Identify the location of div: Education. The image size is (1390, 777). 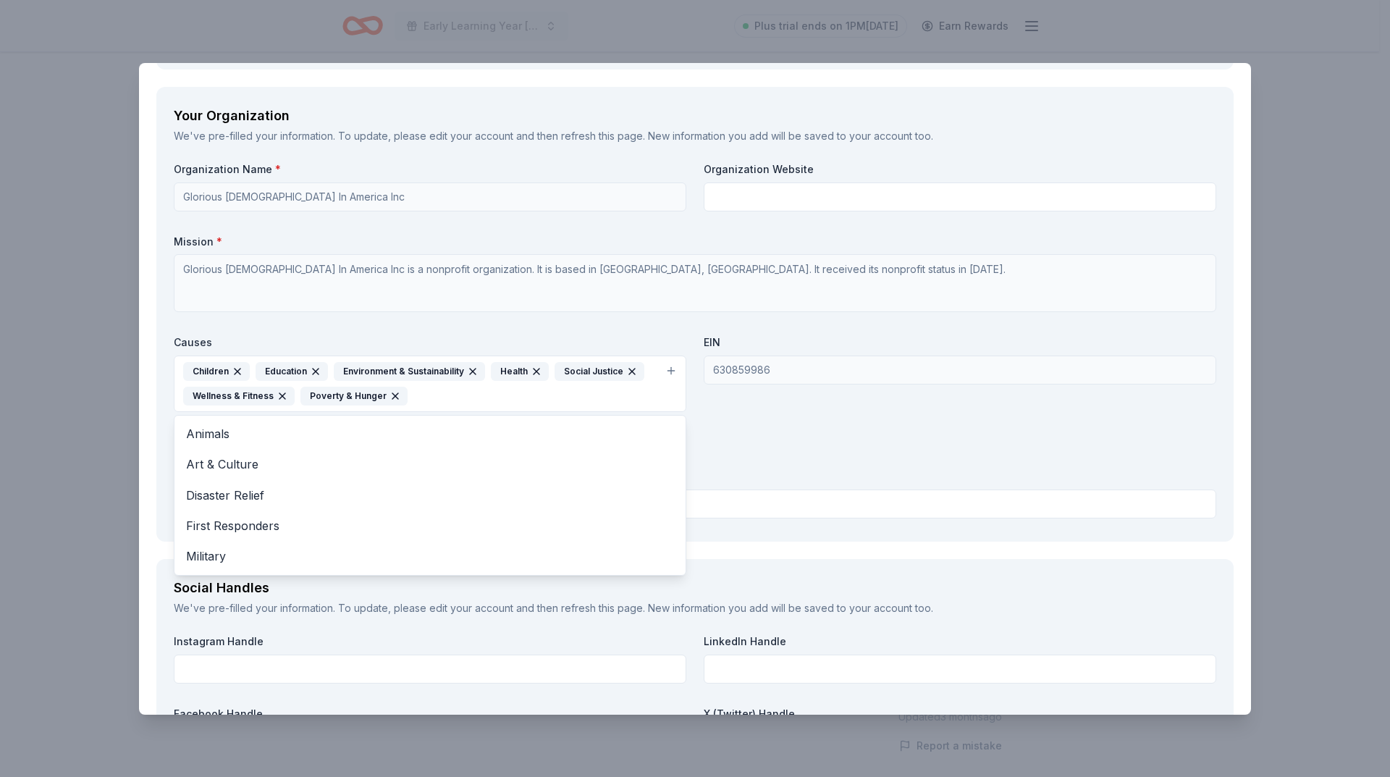
(292, 371).